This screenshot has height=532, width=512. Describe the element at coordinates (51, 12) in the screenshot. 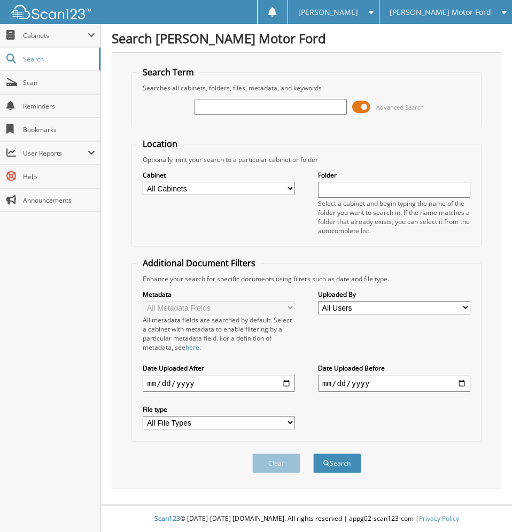

I see `img: scan123-logo-white.svg` at that location.